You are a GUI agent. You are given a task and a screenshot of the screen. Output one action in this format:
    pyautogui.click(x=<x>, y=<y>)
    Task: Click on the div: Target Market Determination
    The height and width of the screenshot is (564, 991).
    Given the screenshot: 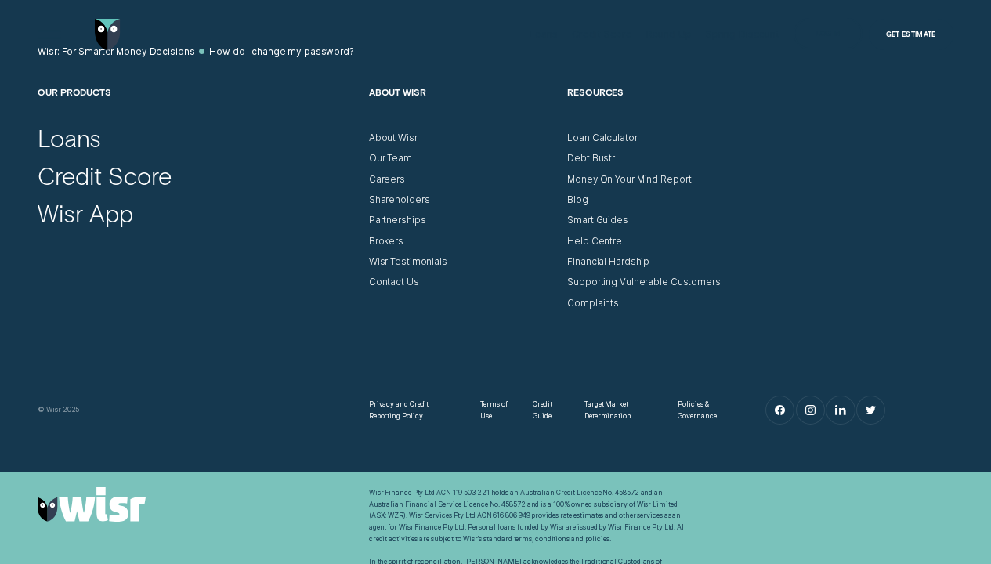 What is the action you would take?
    pyautogui.click(x=620, y=410)
    